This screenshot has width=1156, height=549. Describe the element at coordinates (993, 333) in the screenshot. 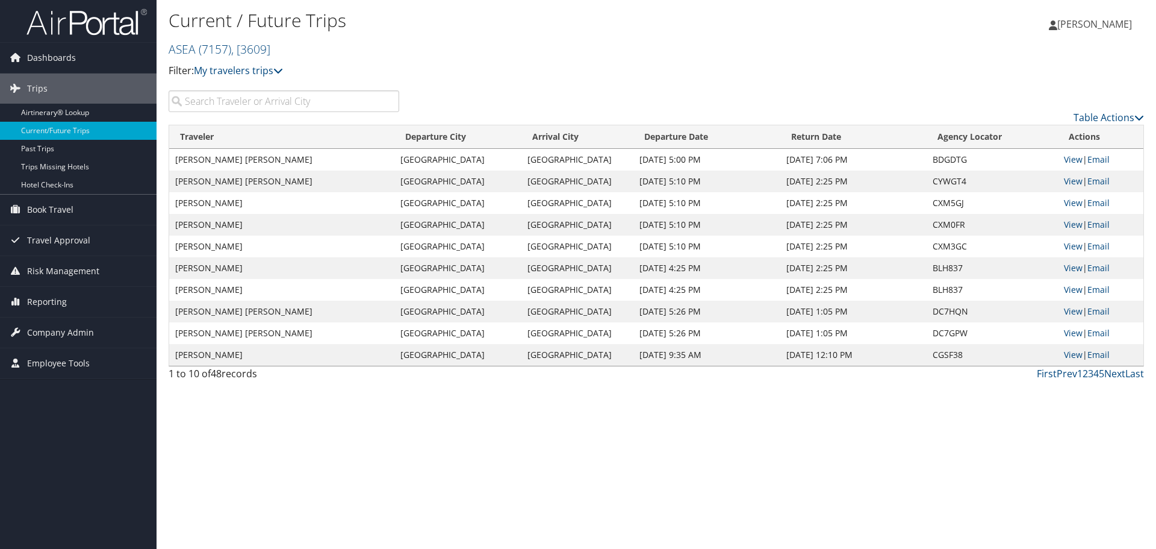

I see `td: DC7GPW` at that location.